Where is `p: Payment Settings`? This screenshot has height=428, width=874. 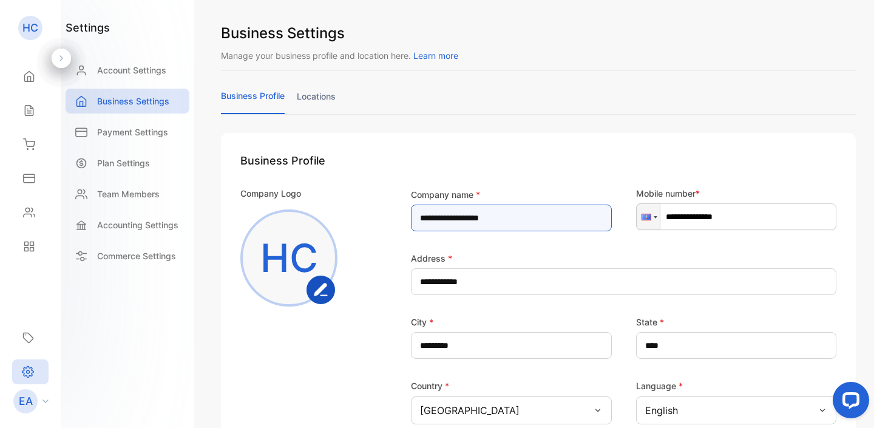
p: Payment Settings is located at coordinates (132, 132).